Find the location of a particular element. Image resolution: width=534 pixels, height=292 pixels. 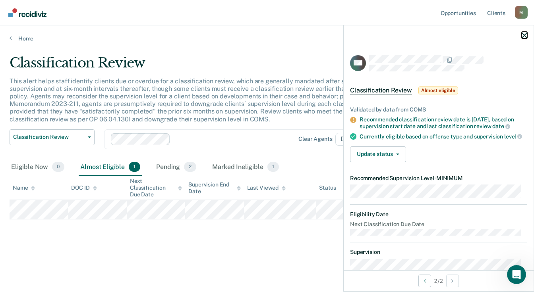

button: Previous Opportunity is located at coordinates (424, 281).